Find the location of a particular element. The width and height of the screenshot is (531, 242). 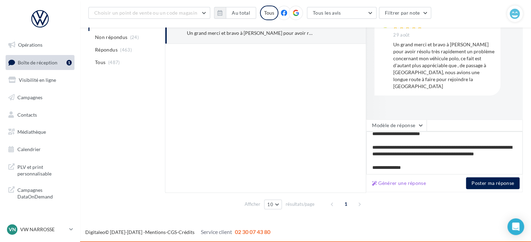

span: Boîte de réception is located at coordinates (38, 62).